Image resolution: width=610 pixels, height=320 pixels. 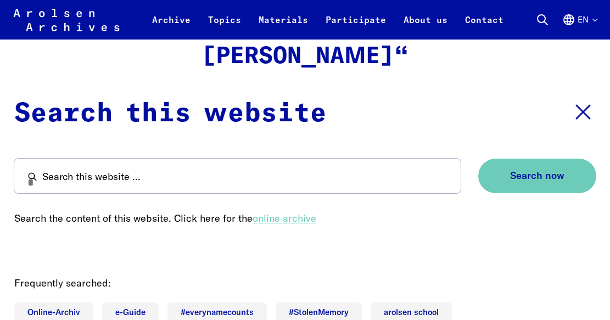 What do you see at coordinates (171, 26) in the screenshot?
I see `a: Archive` at bounding box center [171, 26].